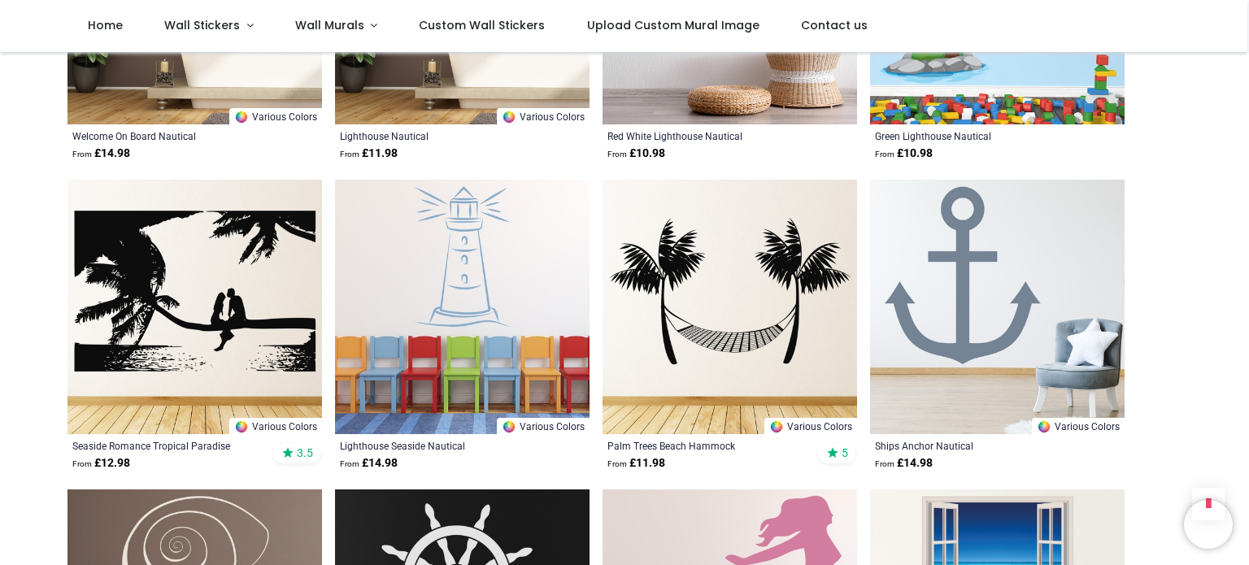  What do you see at coordinates (972, 136) in the screenshot?
I see `a: Green Lighthouse Nautical` at bounding box center [972, 136].